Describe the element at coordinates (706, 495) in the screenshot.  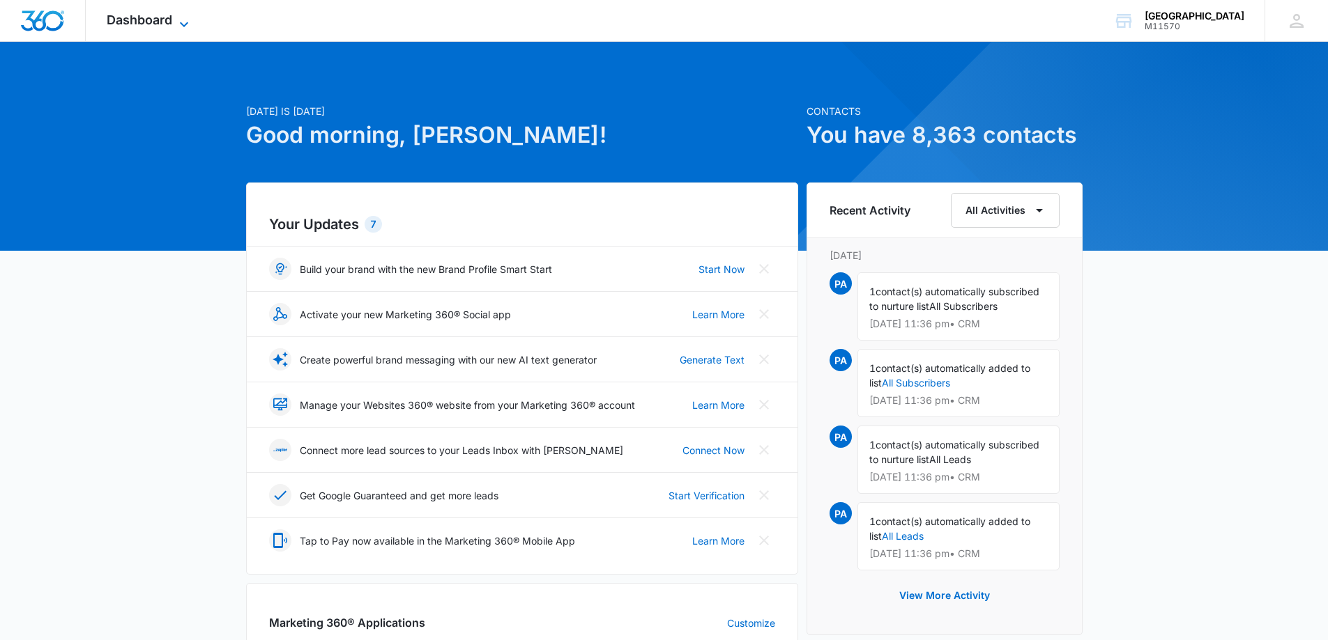
I see `a: Start Verification` at that location.